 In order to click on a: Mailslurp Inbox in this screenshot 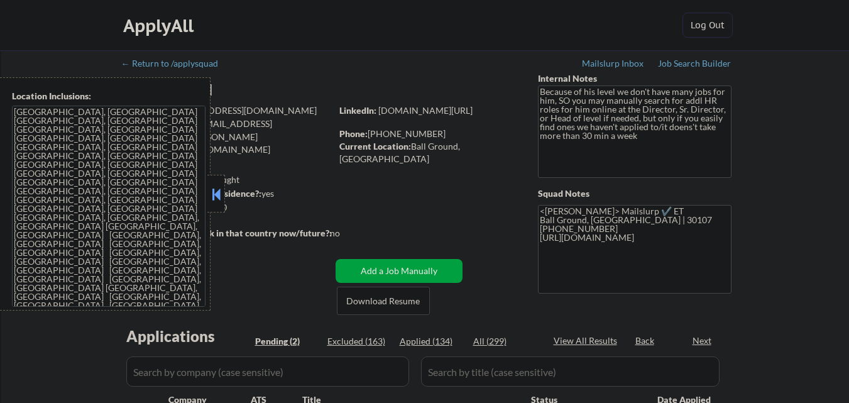, I will do `click(614, 65)`.